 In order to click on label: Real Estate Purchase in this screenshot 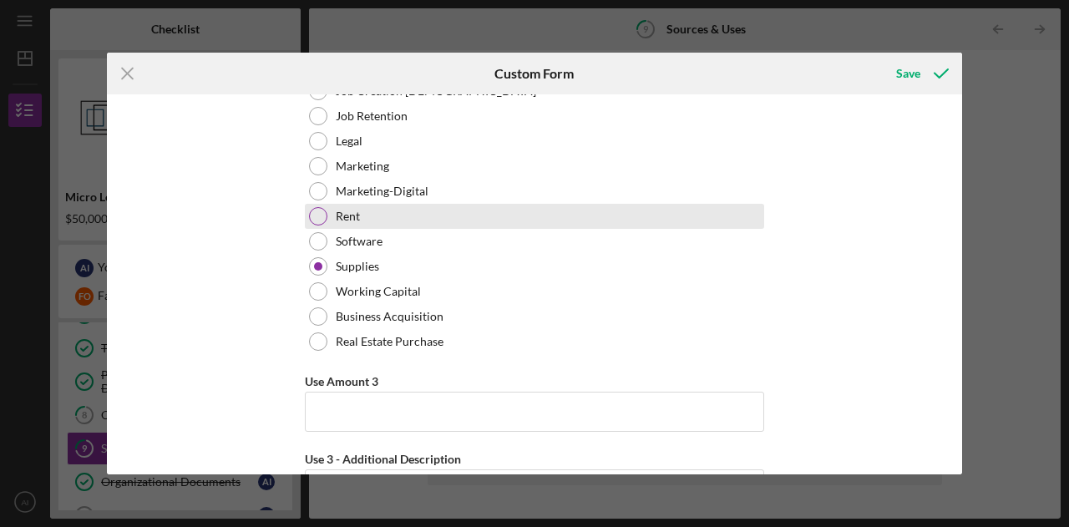, I will do `click(389, 342)`.